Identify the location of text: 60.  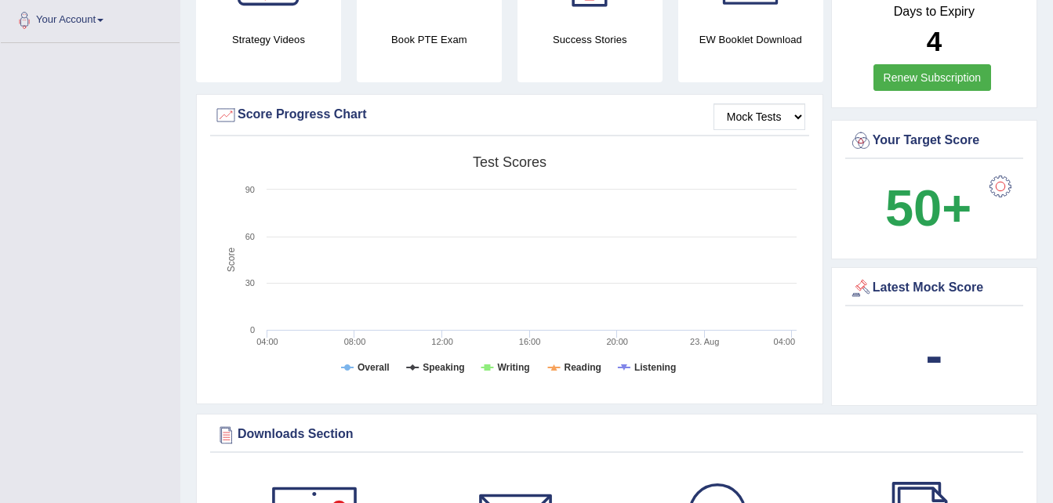
(250, 237).